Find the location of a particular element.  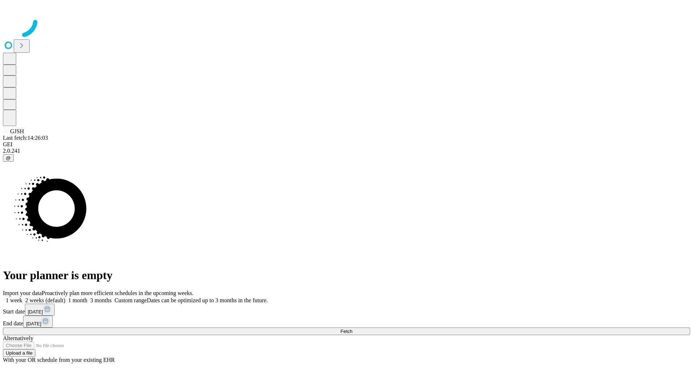

span: 2 weeks (default) is located at coordinates (45, 300).